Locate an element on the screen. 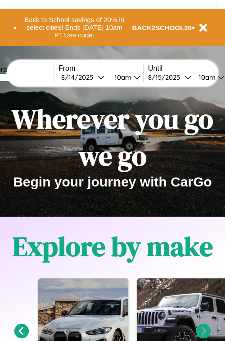  div: 8 / 15 / 2025 is located at coordinates (166, 77).